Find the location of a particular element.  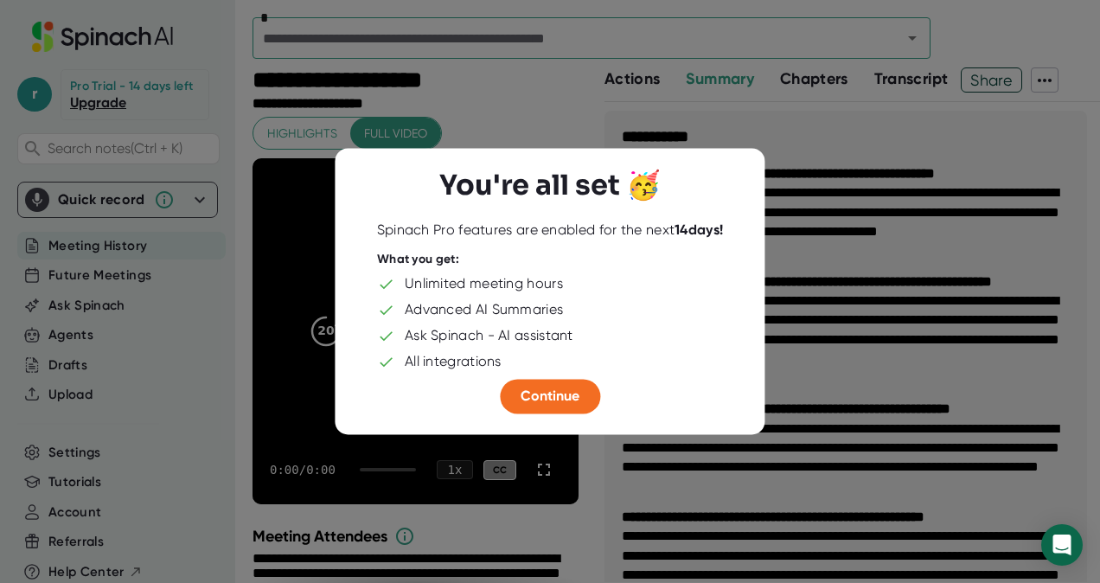

div: All integrations is located at coordinates (453, 362).